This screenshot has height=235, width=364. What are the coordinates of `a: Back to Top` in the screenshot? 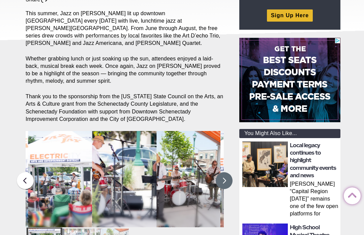 It's located at (351, 194).